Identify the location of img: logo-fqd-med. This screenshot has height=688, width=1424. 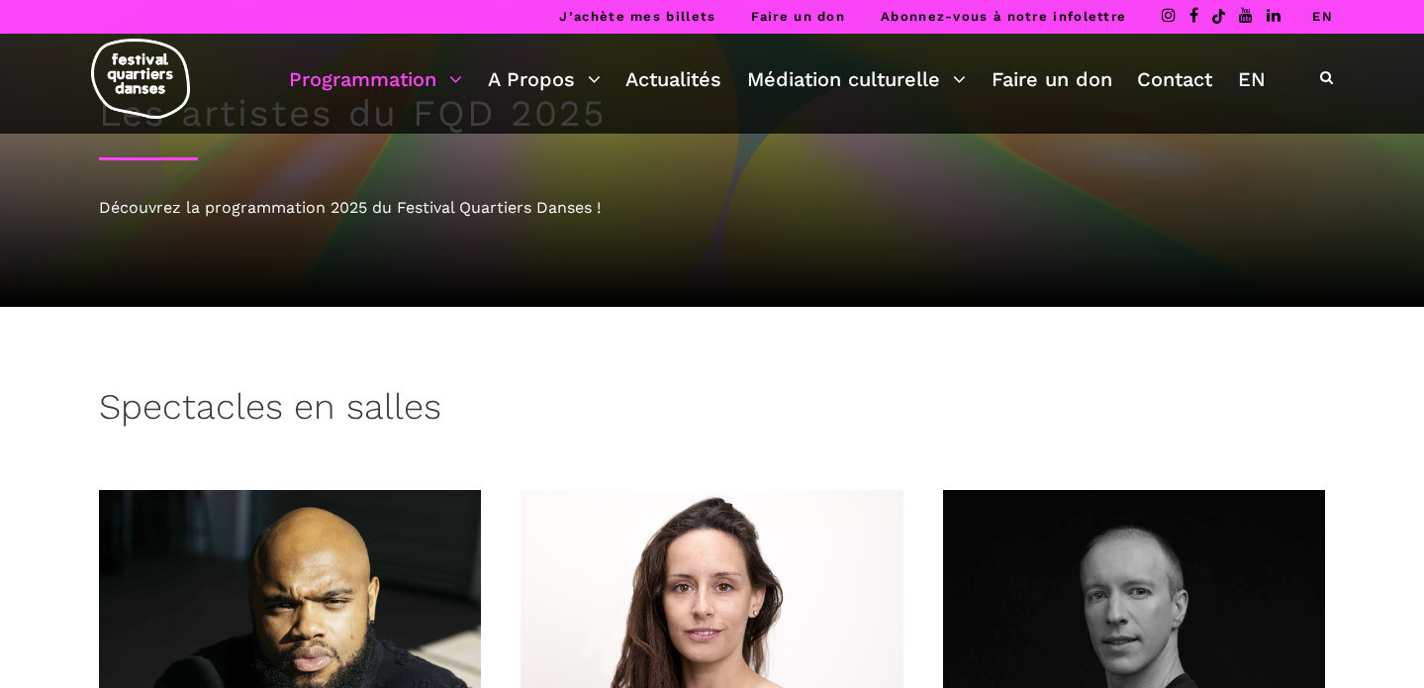
(141, 78).